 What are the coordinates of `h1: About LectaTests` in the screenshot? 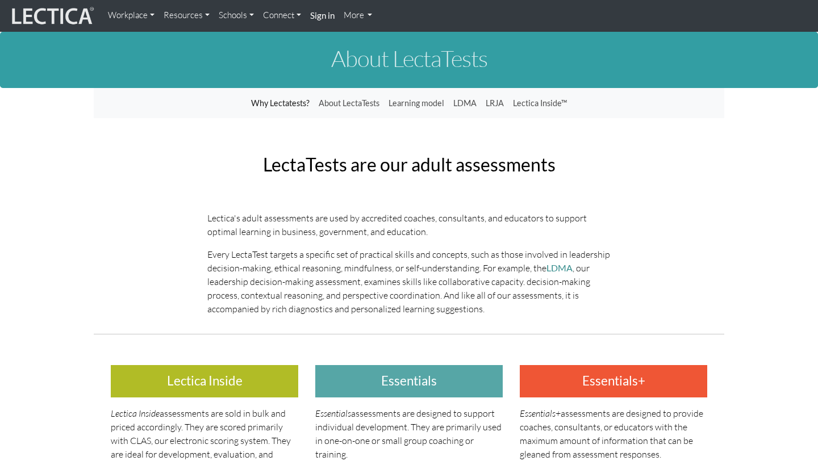 It's located at (409, 58).